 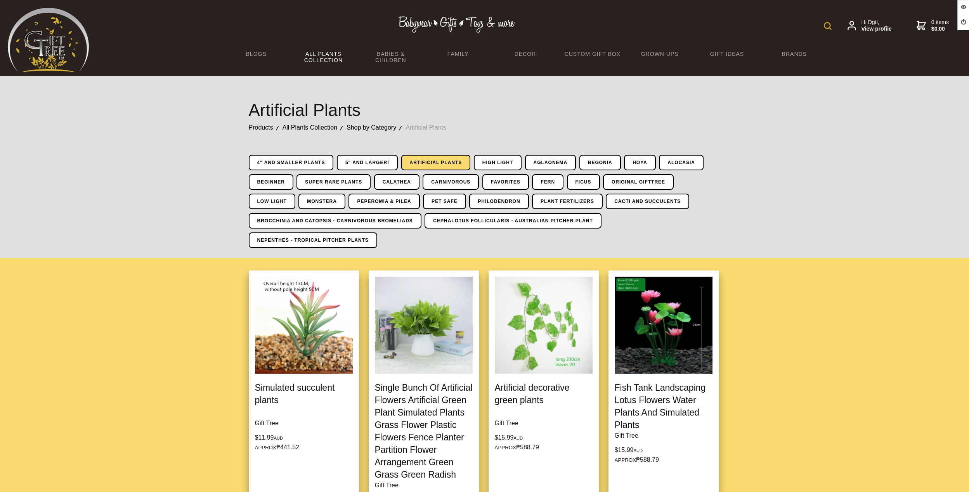 What do you see at coordinates (499, 201) in the screenshot?
I see `a: Philodendron` at bounding box center [499, 201].